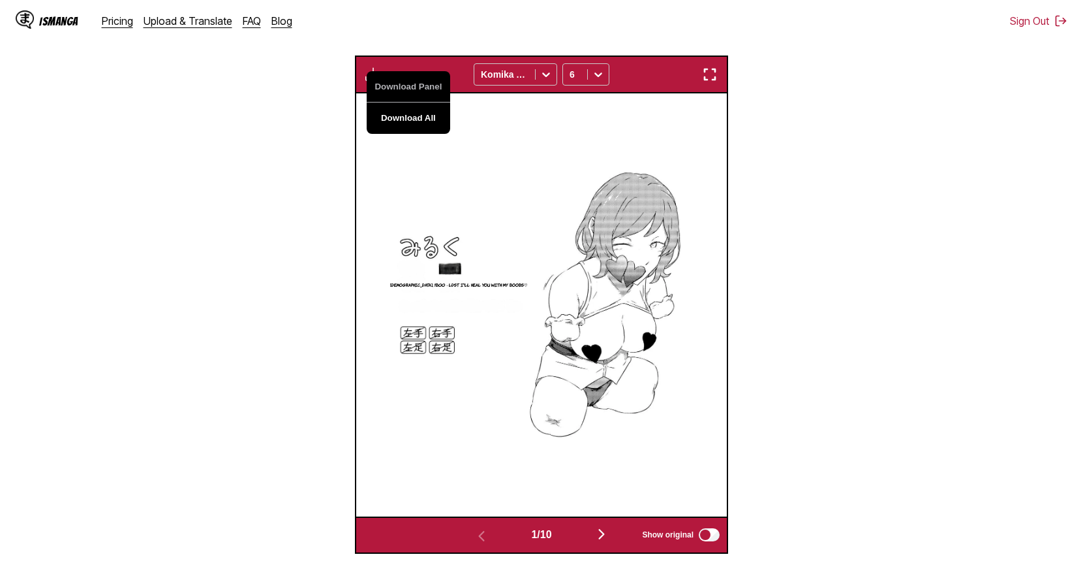 This screenshot has width=1083, height=561. Describe the element at coordinates (252, 21) in the screenshot. I see `a: FAQ` at that location.